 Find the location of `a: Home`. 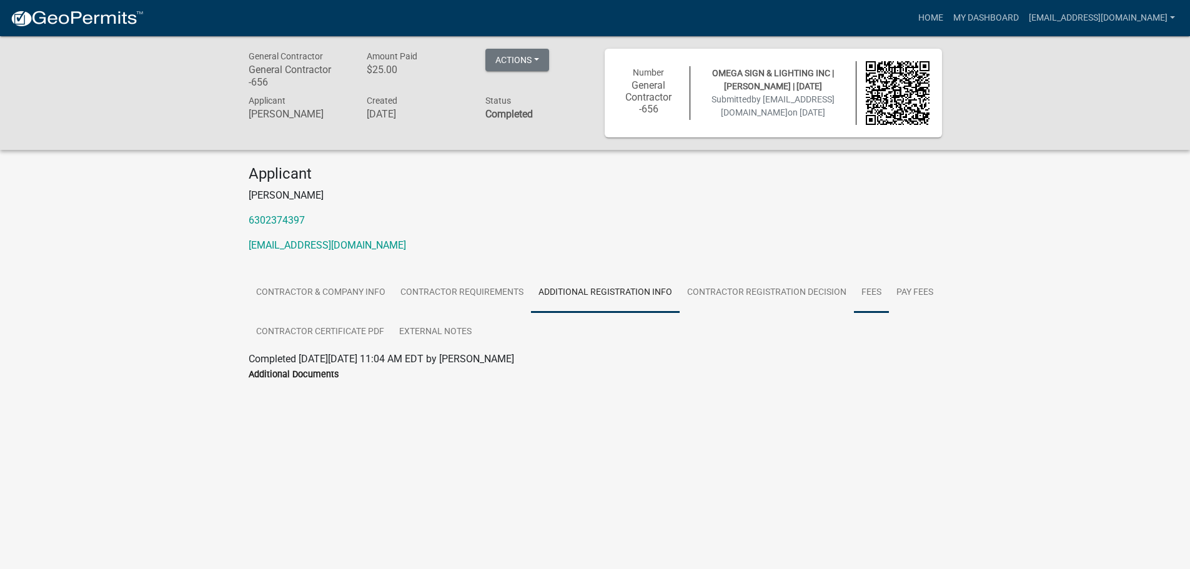

a: Home is located at coordinates (931, 18).